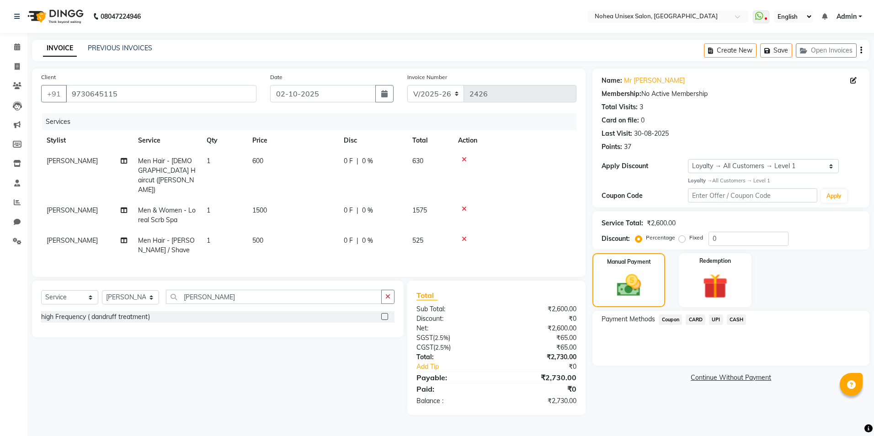 The width and height of the screenshot is (874, 436). I want to click on div: No Active Membership, so click(731, 94).